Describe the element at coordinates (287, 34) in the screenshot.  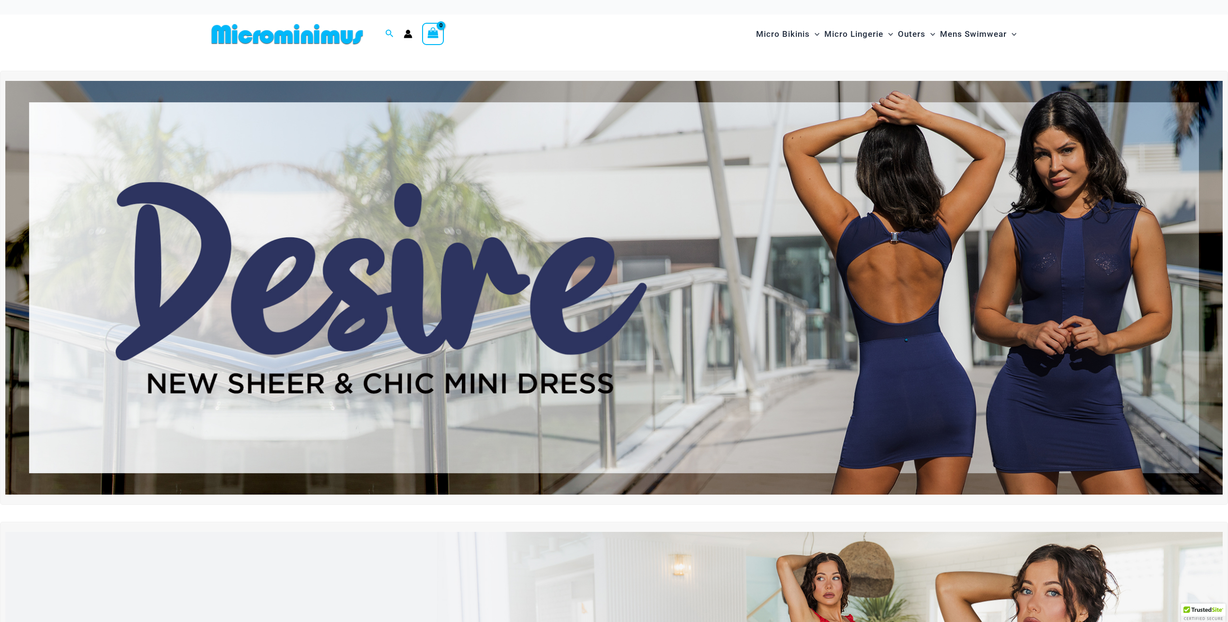
I see `img: MM SHOP LOGO FLAT` at that location.